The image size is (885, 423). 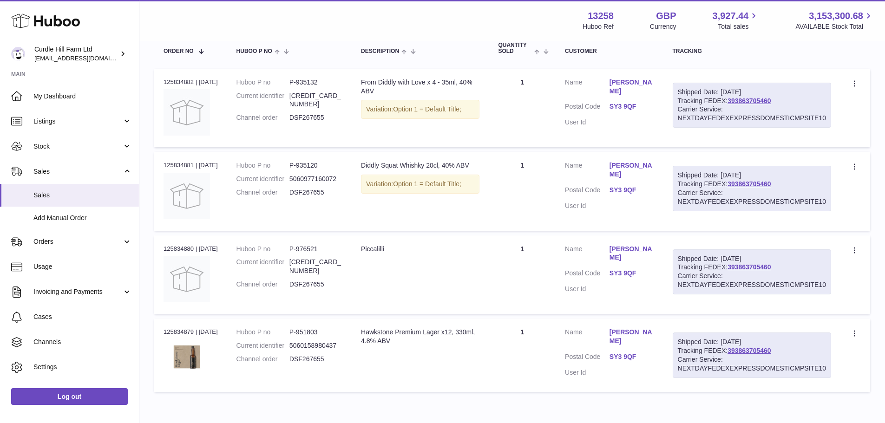 I want to click on div: Huboo Ref, so click(x=598, y=26).